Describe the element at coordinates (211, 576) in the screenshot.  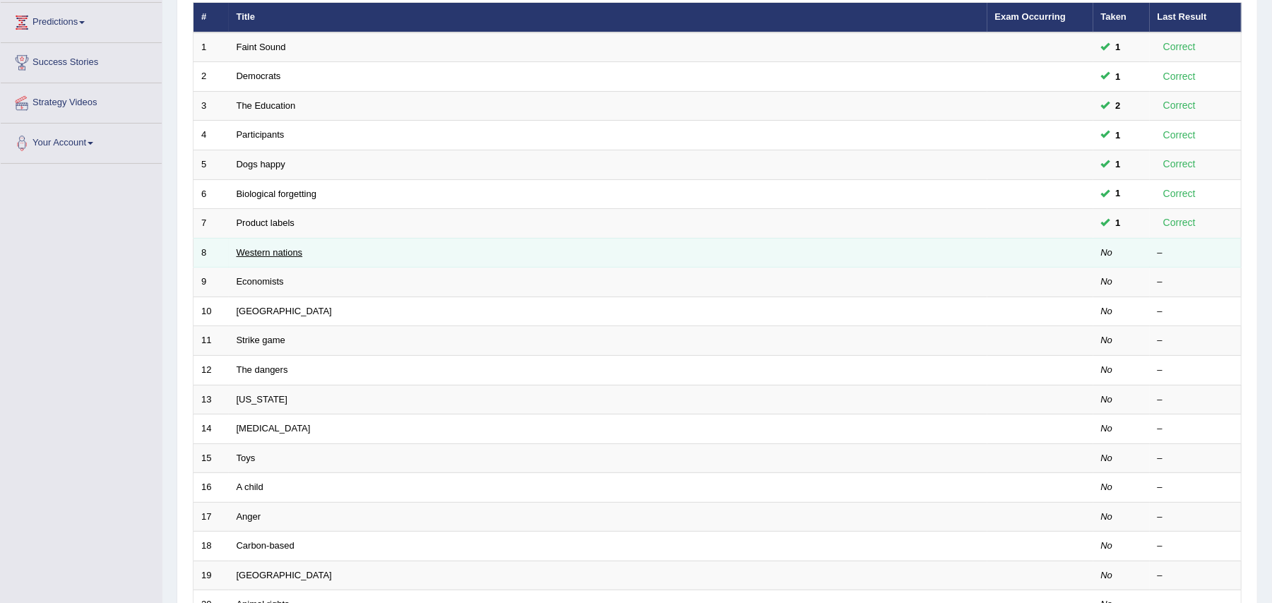
I see `td: 19` at that location.